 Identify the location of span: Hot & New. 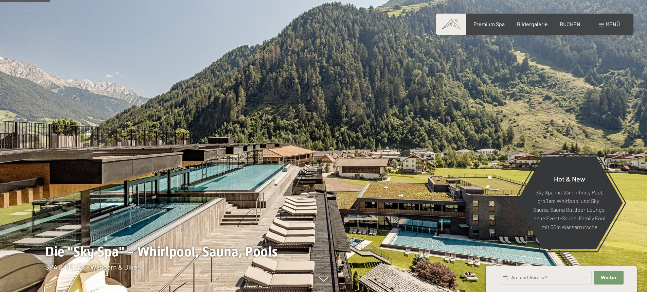
(570, 178).